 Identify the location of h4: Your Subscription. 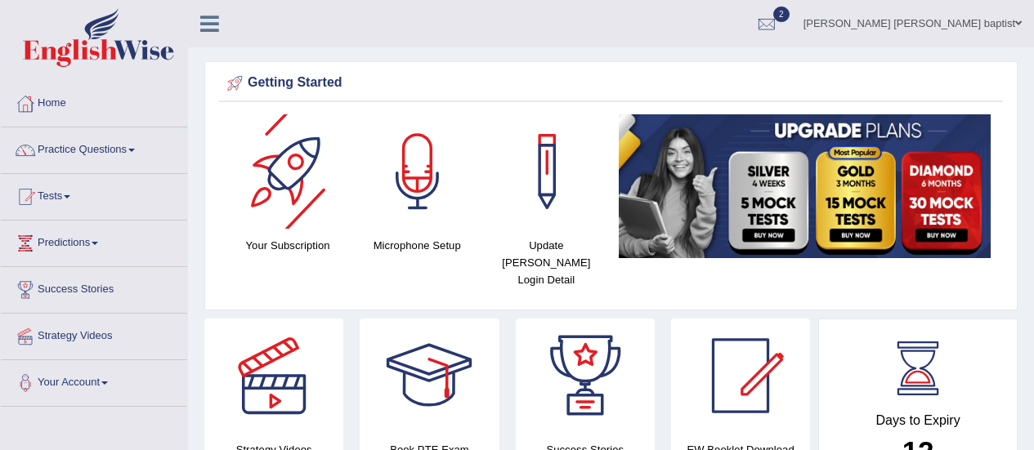
(288, 245).